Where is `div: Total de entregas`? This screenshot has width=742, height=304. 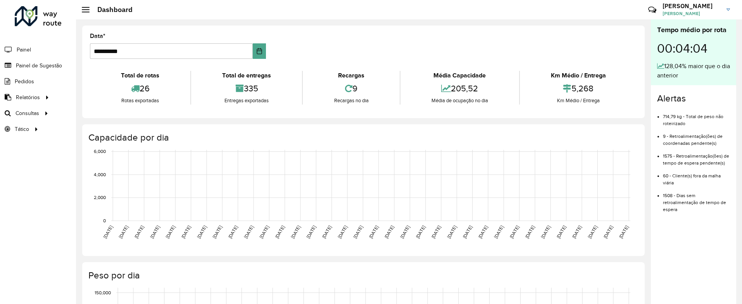
div: Total de entregas is located at coordinates (247, 76).